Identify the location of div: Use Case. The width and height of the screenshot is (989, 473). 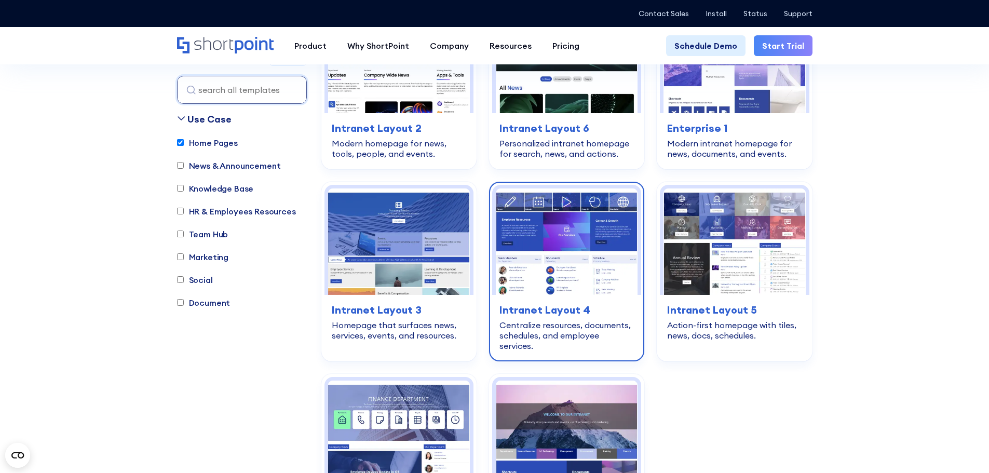
(209, 119).